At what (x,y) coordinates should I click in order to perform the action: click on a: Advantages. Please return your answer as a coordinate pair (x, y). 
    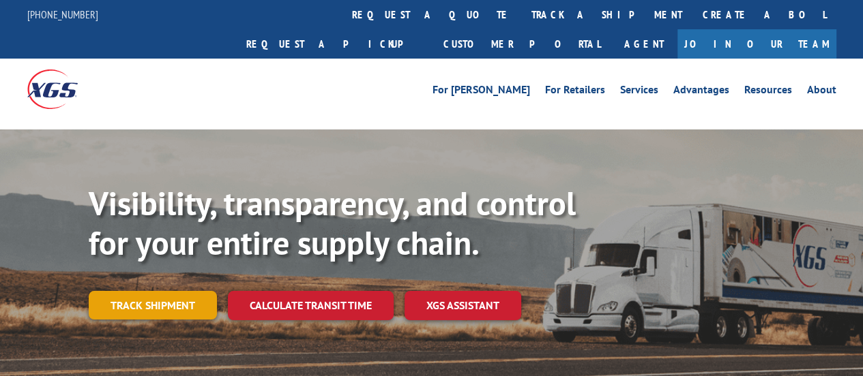
    Looking at the image, I should click on (701, 92).